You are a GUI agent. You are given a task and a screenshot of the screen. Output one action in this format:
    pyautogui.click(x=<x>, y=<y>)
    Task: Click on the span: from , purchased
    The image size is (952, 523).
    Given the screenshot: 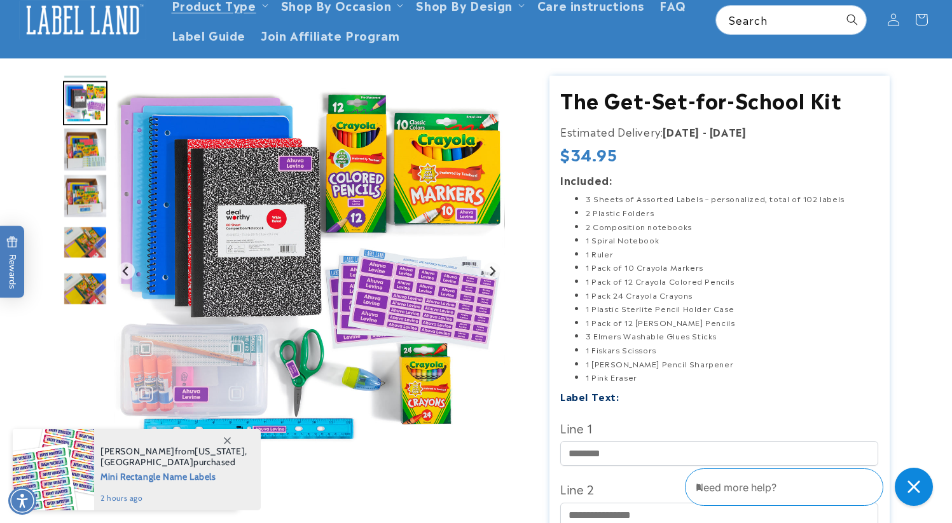 What is the action you would take?
    pyautogui.click(x=174, y=457)
    